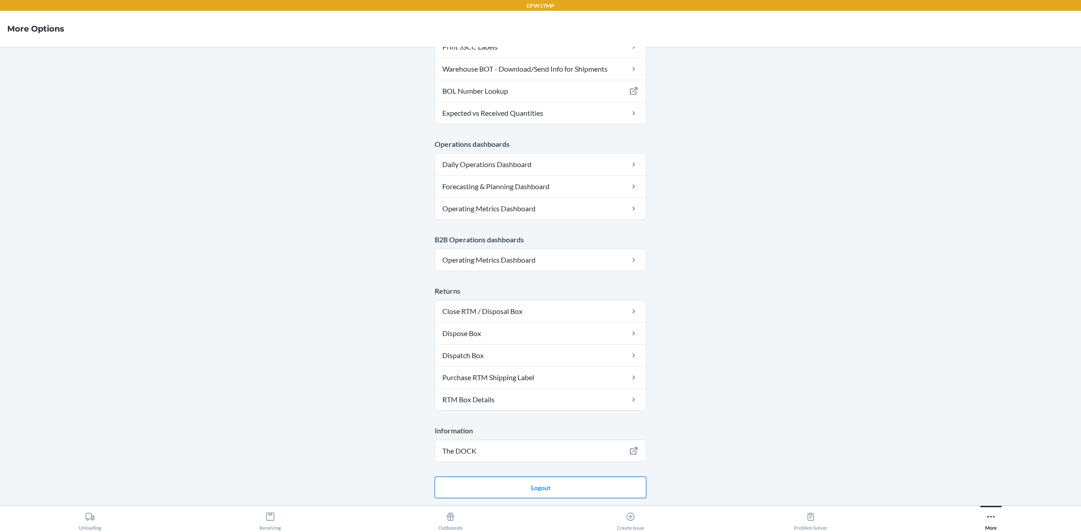 The width and height of the screenshot is (1081, 532). I want to click on a: Close RTM / Disposal Box, so click(540, 311).